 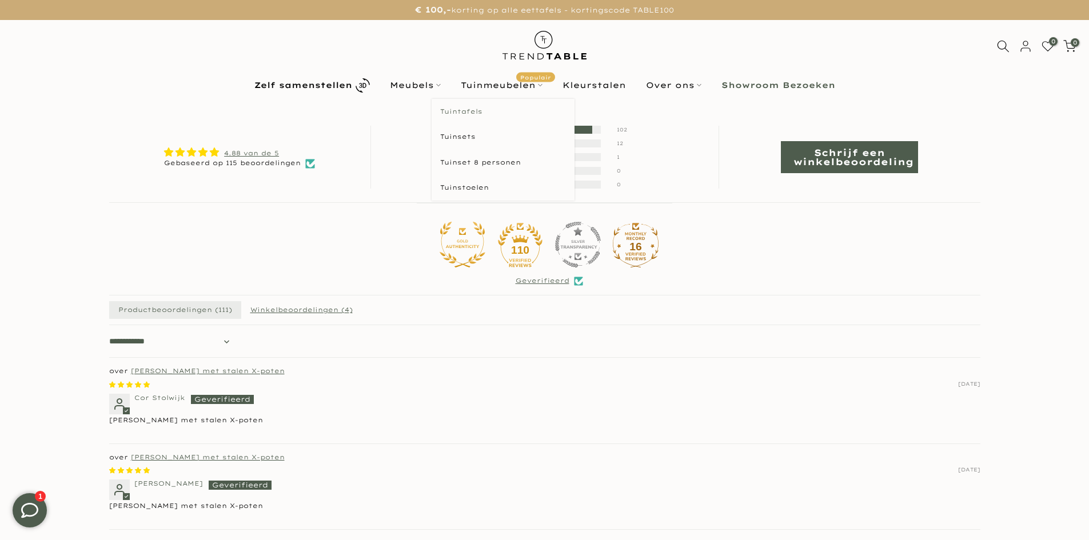 What do you see at coordinates (503, 162) in the screenshot?
I see `a: Tuinset 8 personen` at bounding box center [503, 162].